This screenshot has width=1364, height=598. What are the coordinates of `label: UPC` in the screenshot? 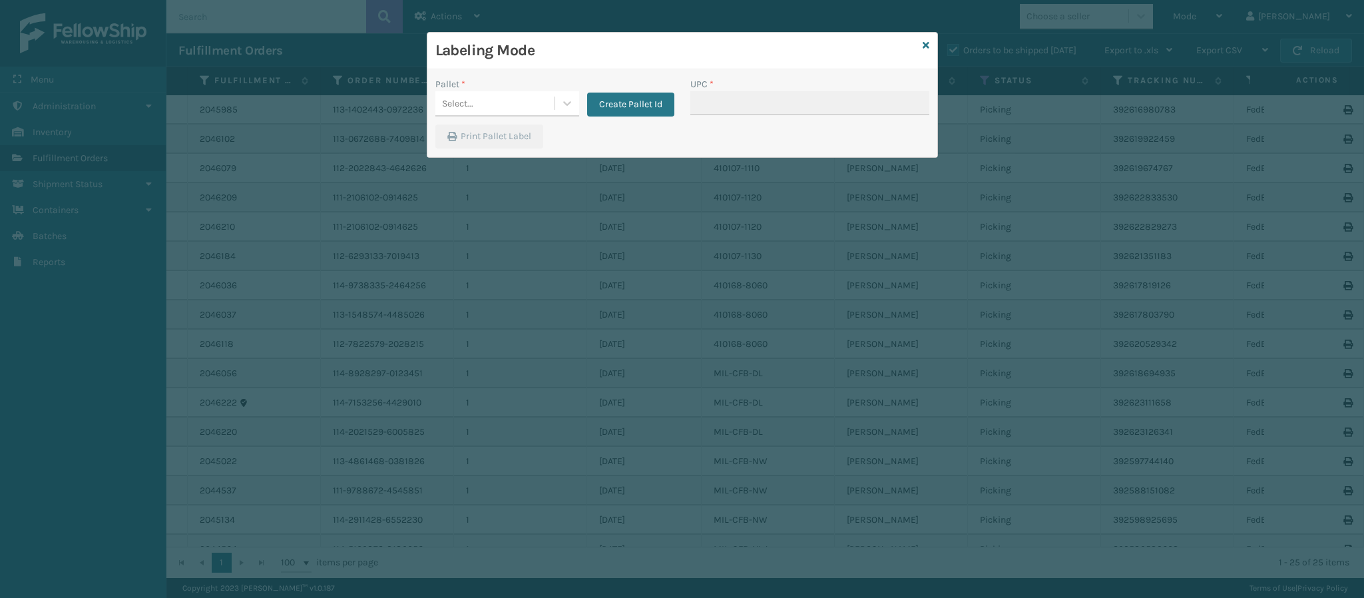 It's located at (701, 84).